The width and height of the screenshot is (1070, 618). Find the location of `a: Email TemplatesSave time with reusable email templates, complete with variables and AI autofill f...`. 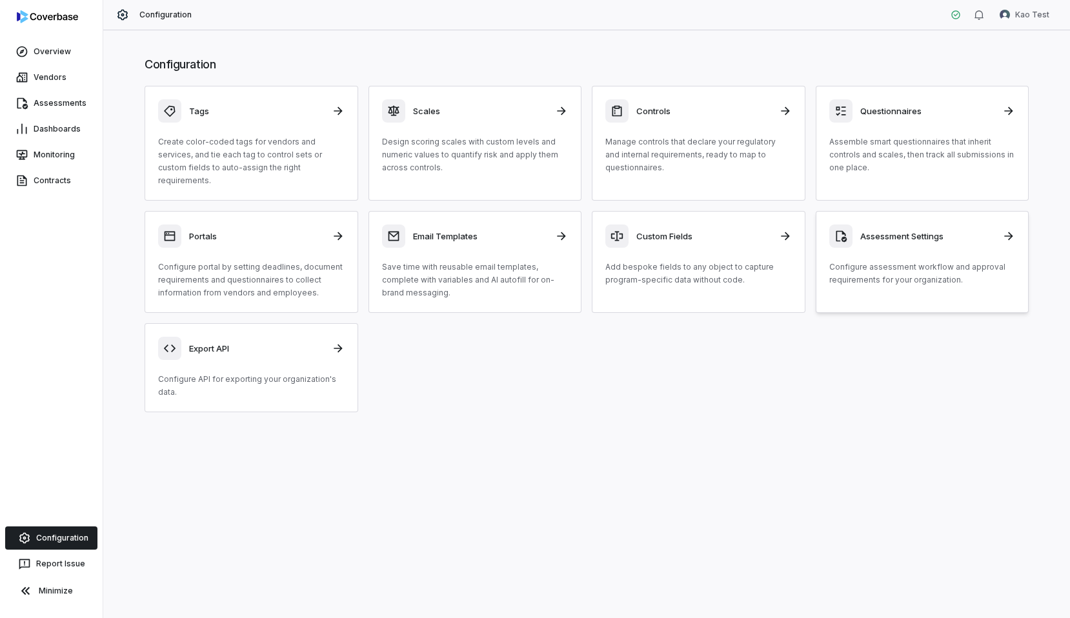

a: Email TemplatesSave time with reusable email templates, complete with variables and AI autofill f... is located at coordinates (475, 262).